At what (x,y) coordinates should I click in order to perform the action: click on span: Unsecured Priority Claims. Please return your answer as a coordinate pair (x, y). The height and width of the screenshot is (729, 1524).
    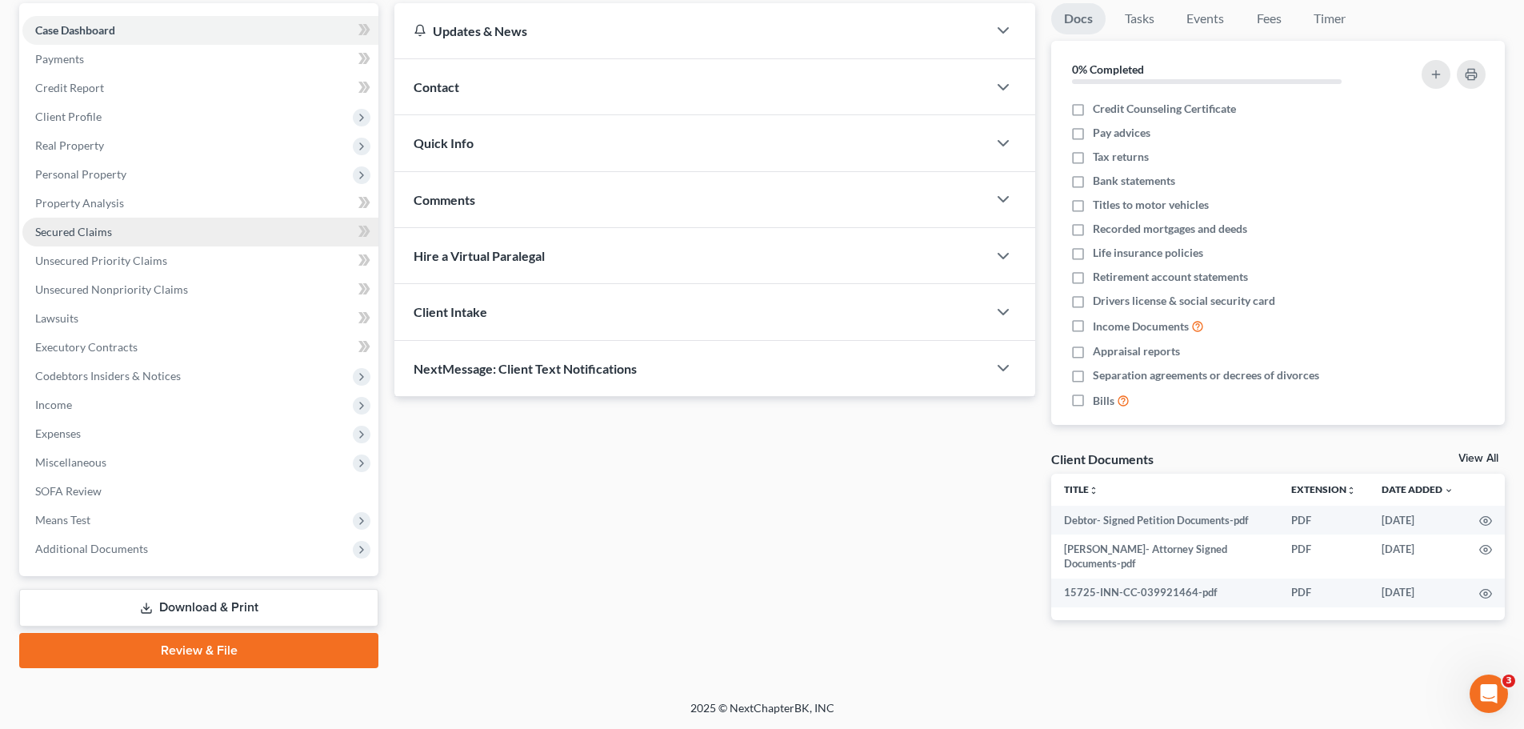
    Looking at the image, I should click on (101, 260).